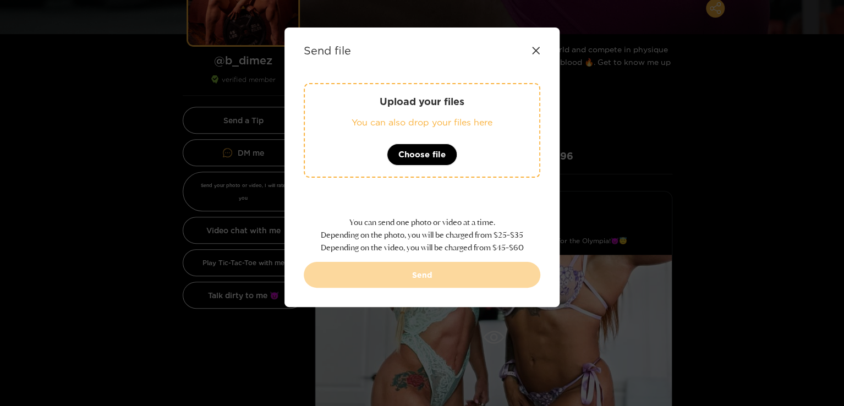  What do you see at coordinates (422, 101) in the screenshot?
I see `p: Upload your files` at bounding box center [422, 101].